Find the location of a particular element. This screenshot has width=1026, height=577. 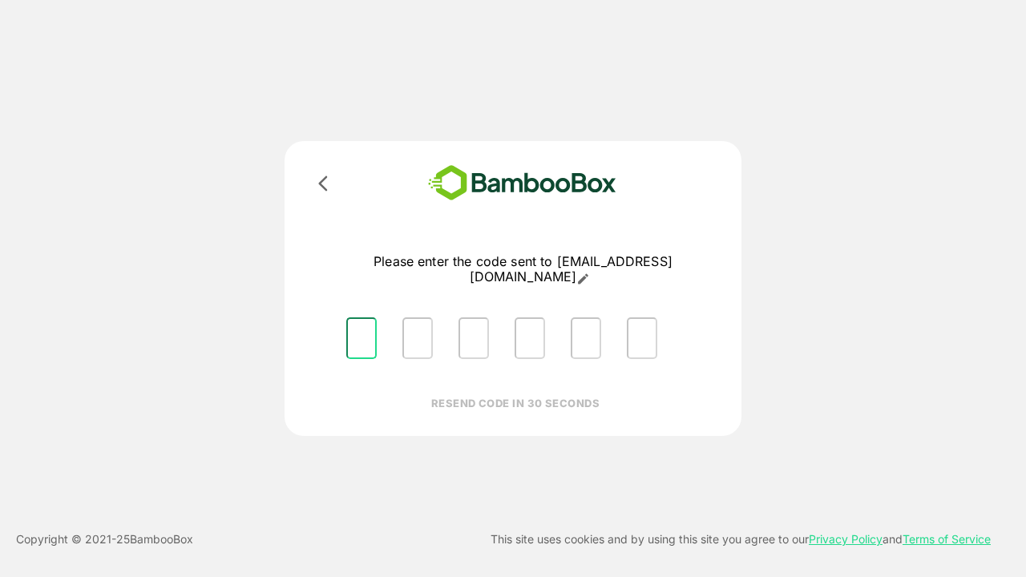

p: Copyright © 2021- 25 BambooBox is located at coordinates (104, 539).